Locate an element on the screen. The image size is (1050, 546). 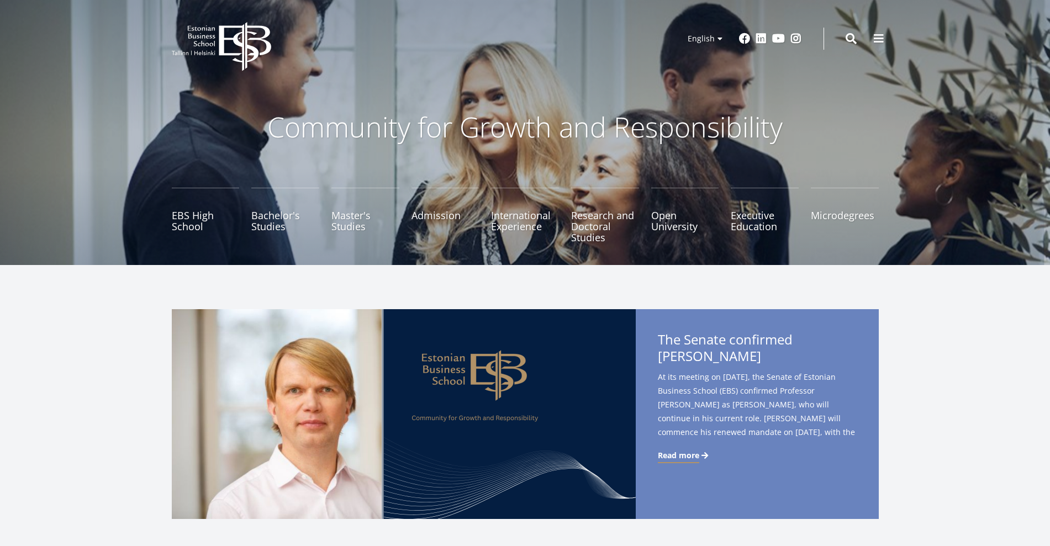
a: Linkedin is located at coordinates (761, 39).